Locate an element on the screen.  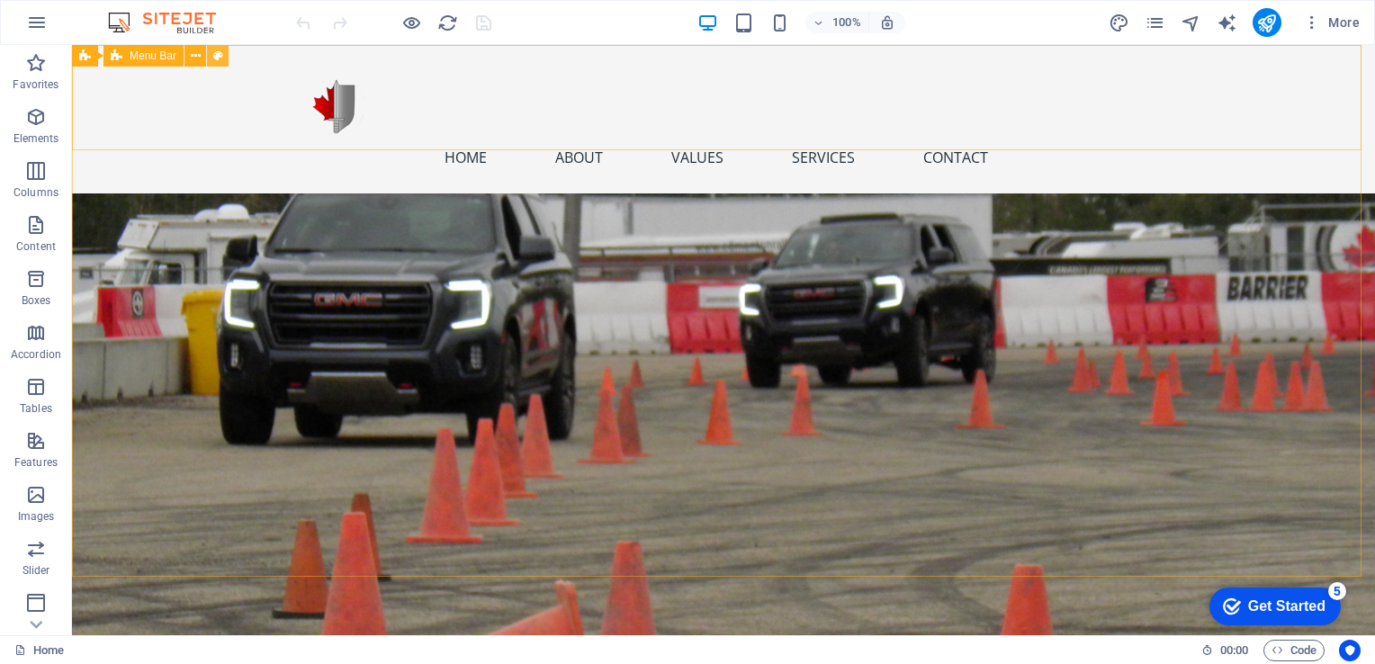
button: pages is located at coordinates (1155, 22).